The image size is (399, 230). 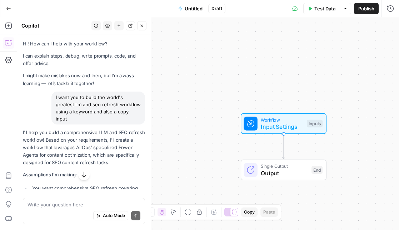 What do you see at coordinates (284, 124) in the screenshot?
I see `div: WorkflowInput SettingsInputs` at bounding box center [284, 124].